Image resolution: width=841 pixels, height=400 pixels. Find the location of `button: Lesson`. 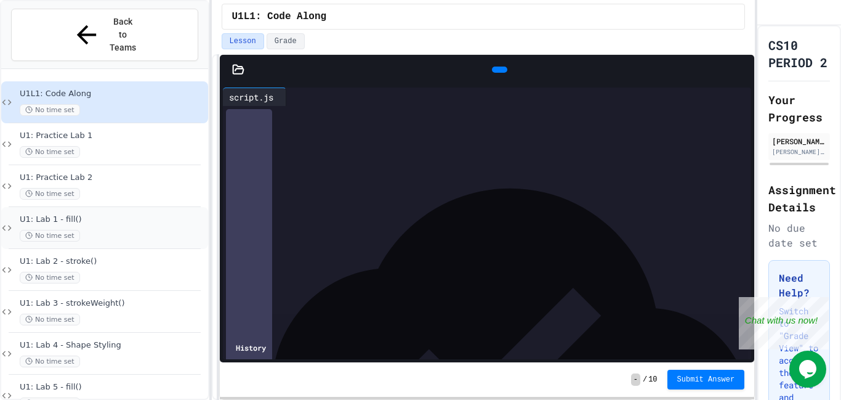

button: Lesson is located at coordinates (243, 41).